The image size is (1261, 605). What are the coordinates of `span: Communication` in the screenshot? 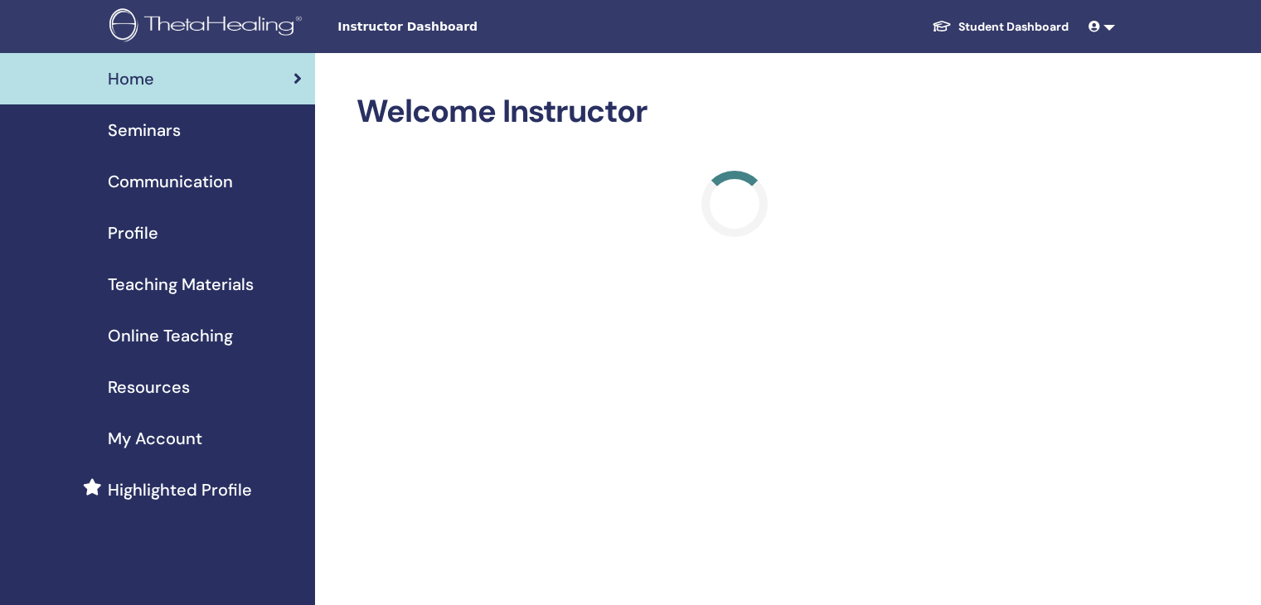 It's located at (170, 182).